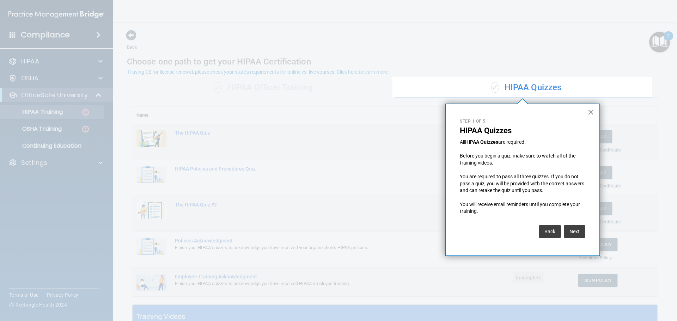 The height and width of the screenshot is (321, 677). I want to click on p: Before you begin a quiz, make sure to watch all of the training videos., so click(523, 159).